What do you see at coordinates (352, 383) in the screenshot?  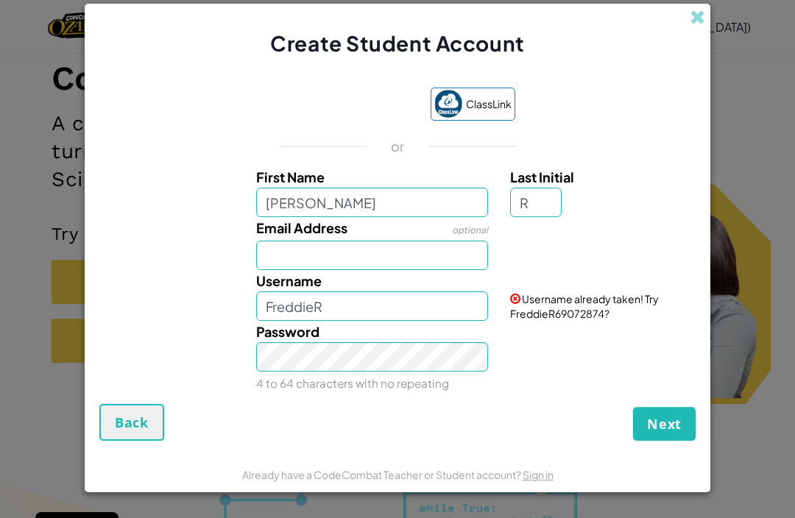 I see `small: 4 to 64 characters with no repeating` at bounding box center [352, 383].